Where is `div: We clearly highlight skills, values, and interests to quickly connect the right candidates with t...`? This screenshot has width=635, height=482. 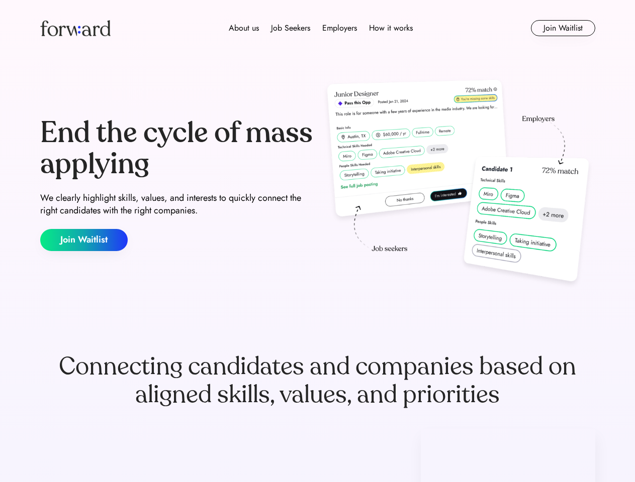
div: We clearly highlight skills, values, and interests to quickly connect the right candidates with t... is located at coordinates (177, 205).